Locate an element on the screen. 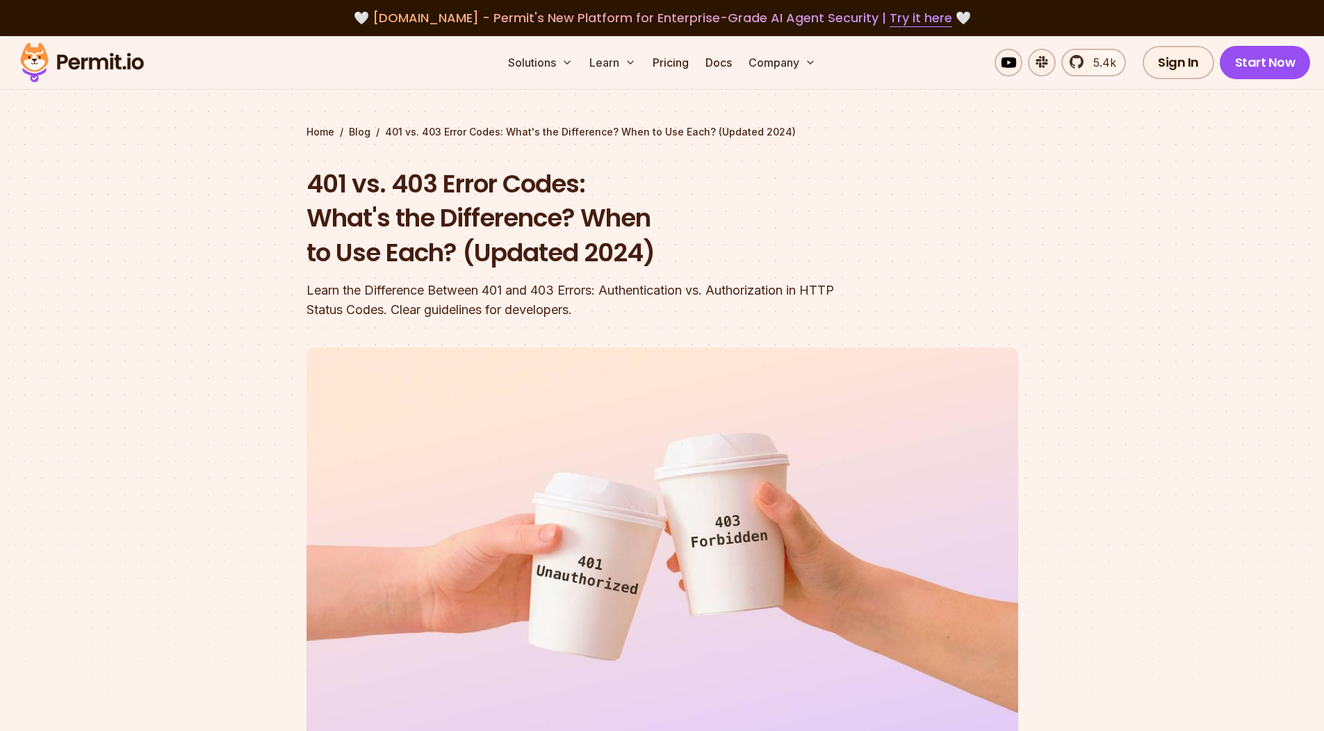  a: Pricing is located at coordinates (671, 63).